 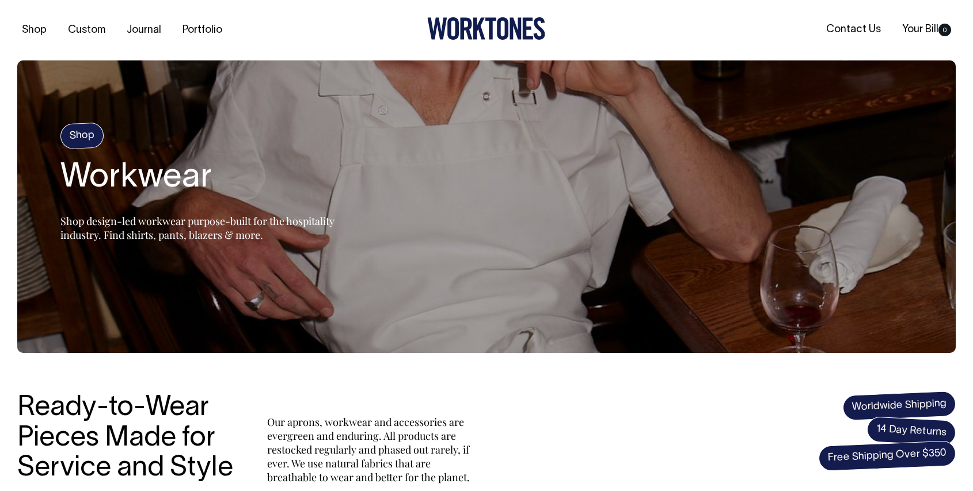 I want to click on span: 0, so click(x=944, y=30).